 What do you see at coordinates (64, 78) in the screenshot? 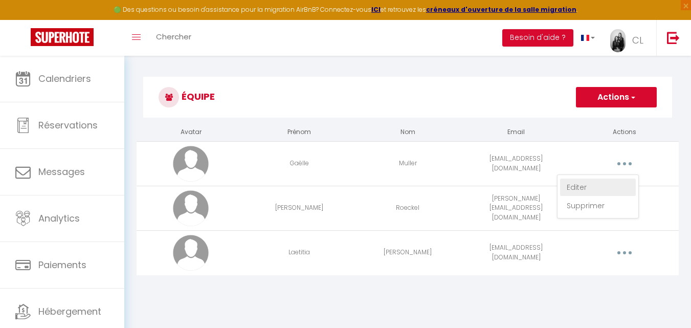
I see `span: Calendriers` at bounding box center [64, 78].